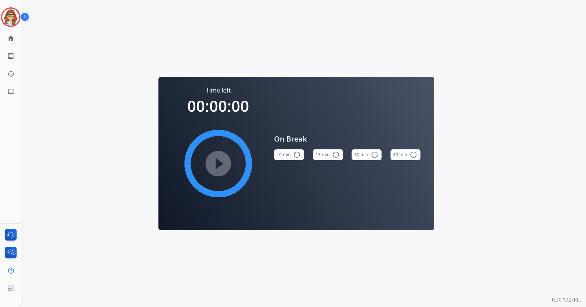 Image resolution: width=586 pixels, height=307 pixels. Describe the element at coordinates (11, 17) in the screenshot. I see `img: avatar` at that location.